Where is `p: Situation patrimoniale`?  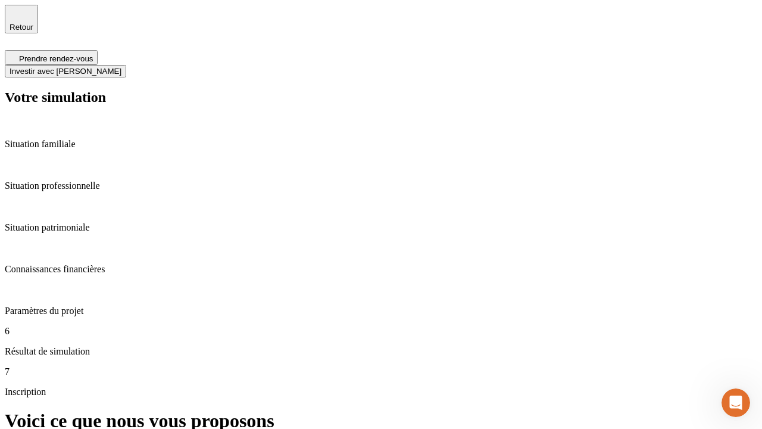
p: Situation patrimoniale is located at coordinates (381, 227).